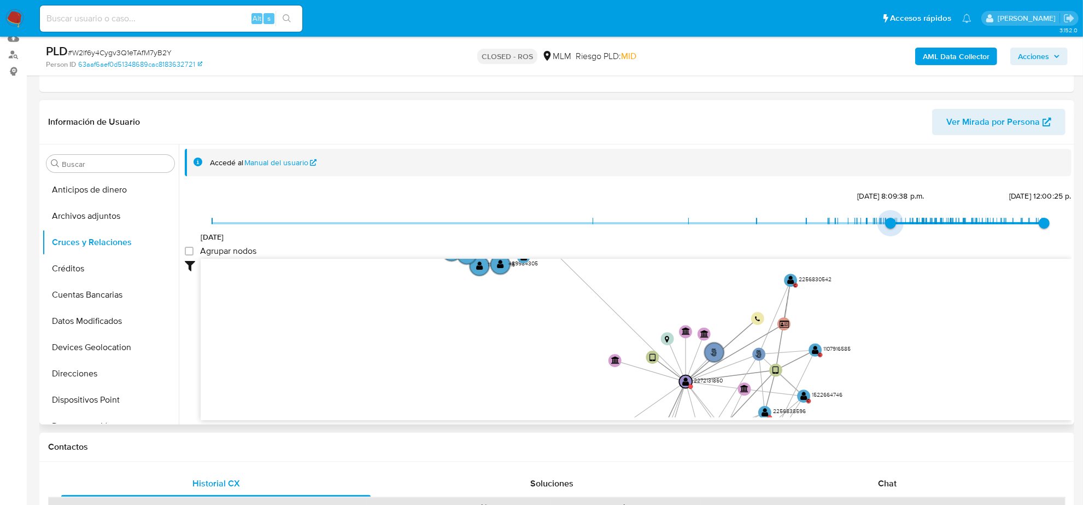  What do you see at coordinates (286, 19) in the screenshot?
I see `button: search-icon` at bounding box center [286, 19].